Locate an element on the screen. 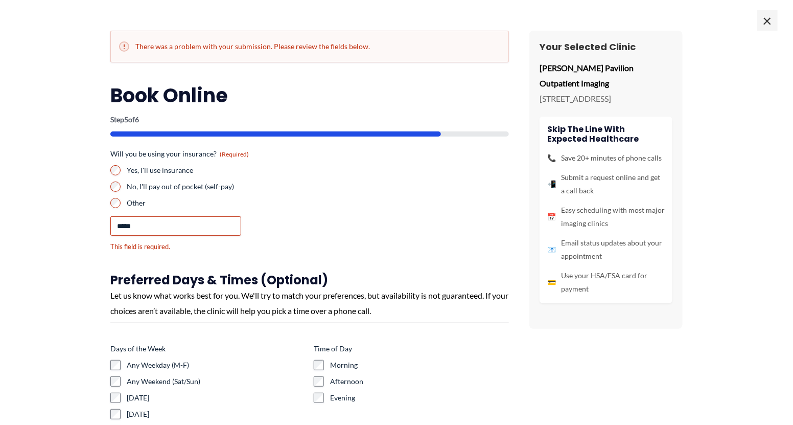  h3: Preferred Days & Times (Optional) is located at coordinates (310, 280).